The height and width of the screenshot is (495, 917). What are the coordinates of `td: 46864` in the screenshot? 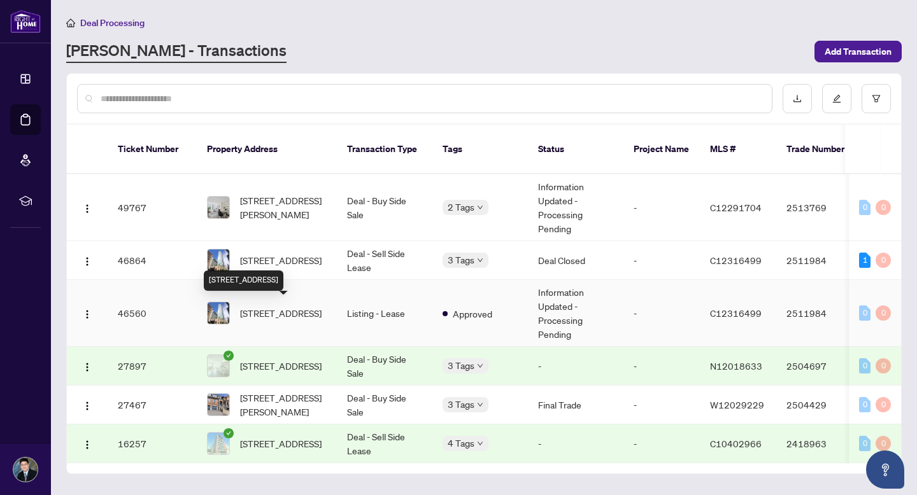 It's located at (152, 260).